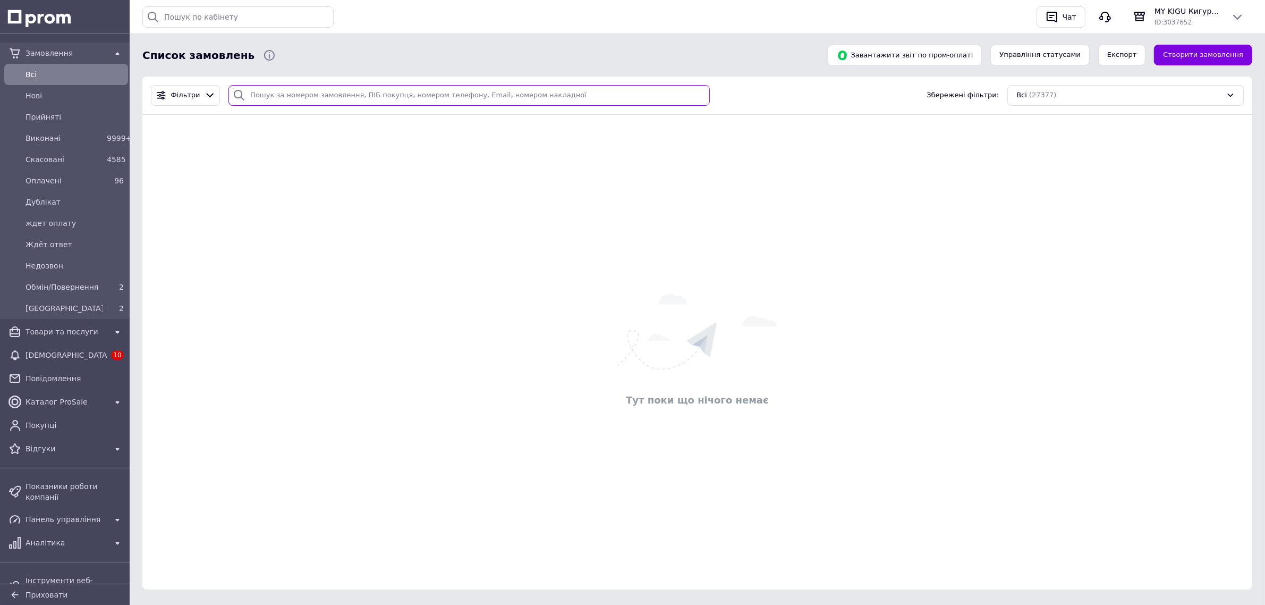  I want to click on button: Завантажити звіт по пром-оплаті, so click(905, 55).